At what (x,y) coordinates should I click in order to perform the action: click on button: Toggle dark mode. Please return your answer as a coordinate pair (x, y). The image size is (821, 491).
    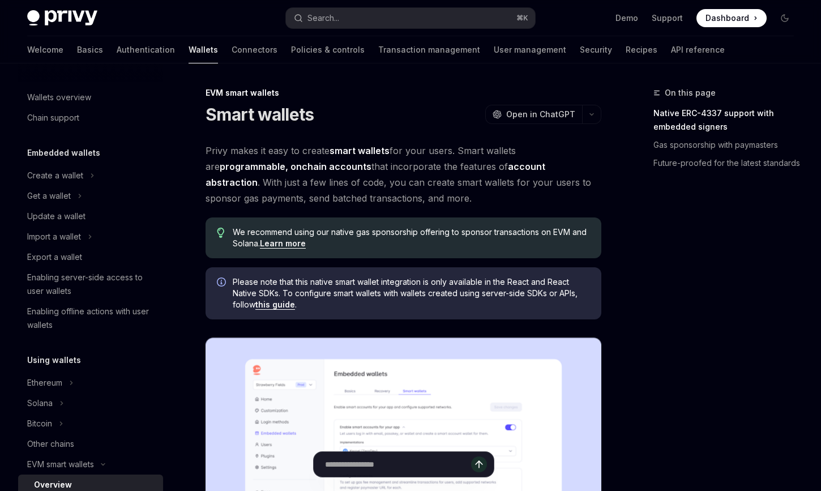
    Looking at the image, I should click on (784, 18).